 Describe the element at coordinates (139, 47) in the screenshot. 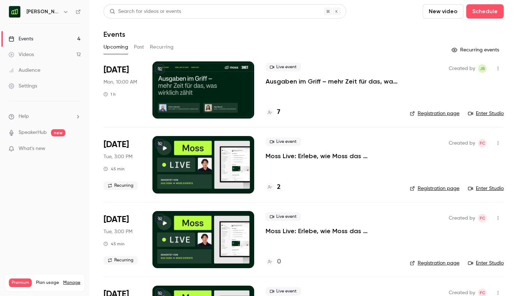

I see `button: Past` at that location.